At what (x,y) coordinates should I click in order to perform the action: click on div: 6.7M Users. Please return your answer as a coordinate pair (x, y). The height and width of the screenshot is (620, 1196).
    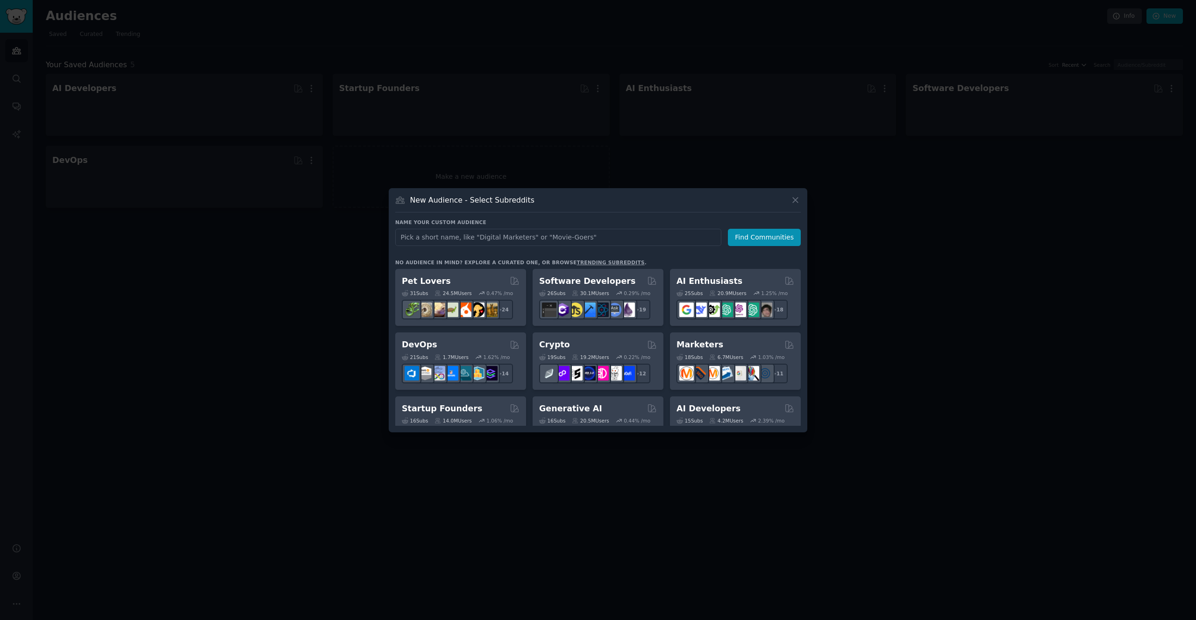
    Looking at the image, I should click on (726, 357).